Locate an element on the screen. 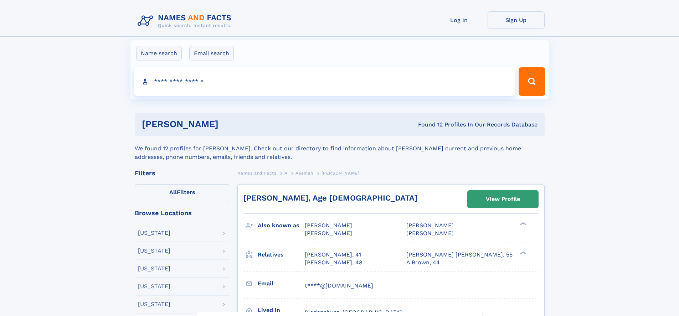 This screenshot has width=679, height=316. label: Filters is located at coordinates (183, 193).